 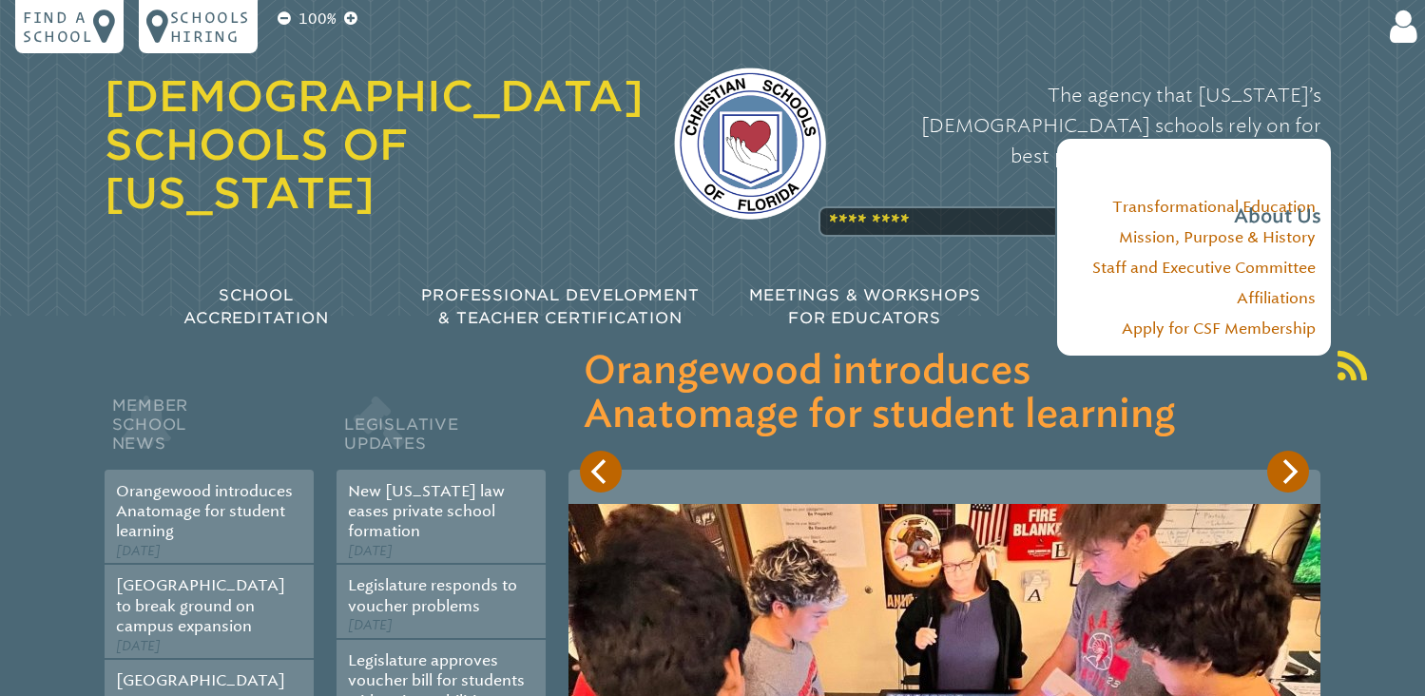 What do you see at coordinates (865, 306) in the screenshot?
I see `span: Meetings & Workshops for Educators` at bounding box center [865, 306].